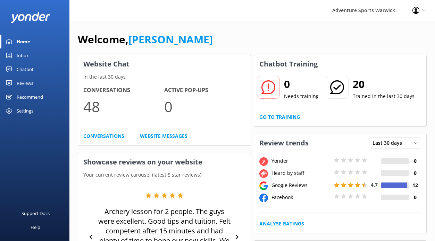 This screenshot has width=435, height=241. What do you see at coordinates (104, 136) in the screenshot?
I see `a: Conversations` at bounding box center [104, 136].